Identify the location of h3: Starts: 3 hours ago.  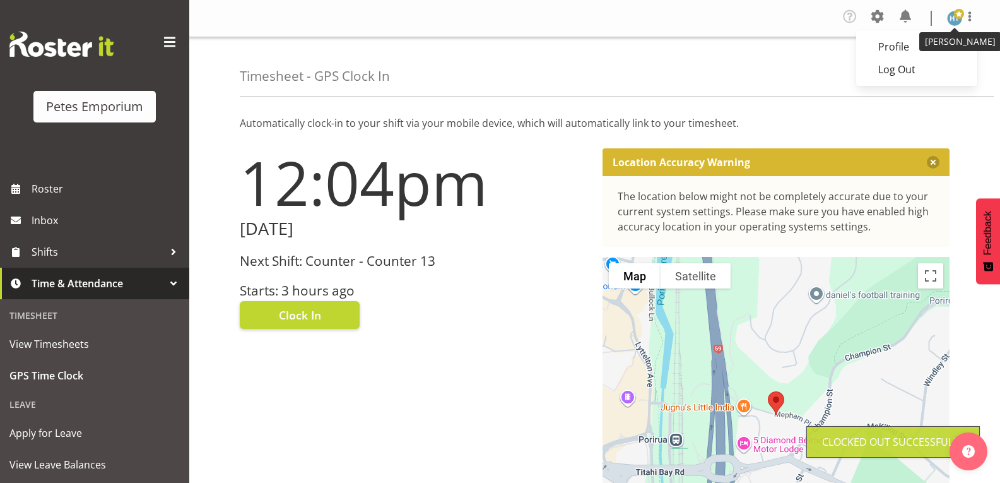
(413, 290).